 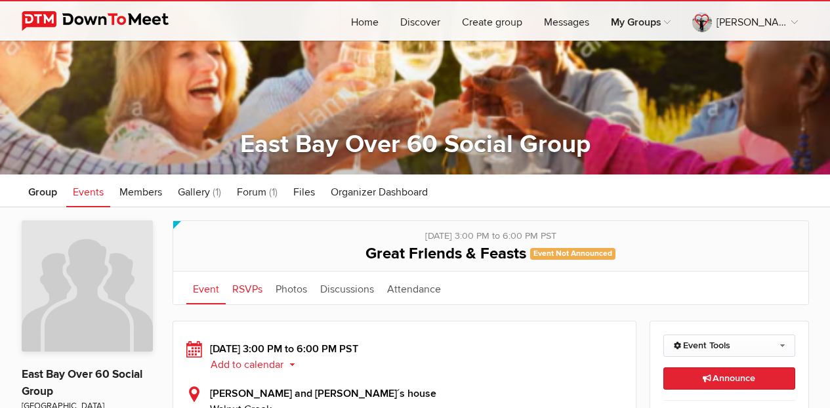 What do you see at coordinates (729, 378) in the screenshot?
I see `span: Announce` at bounding box center [729, 378].